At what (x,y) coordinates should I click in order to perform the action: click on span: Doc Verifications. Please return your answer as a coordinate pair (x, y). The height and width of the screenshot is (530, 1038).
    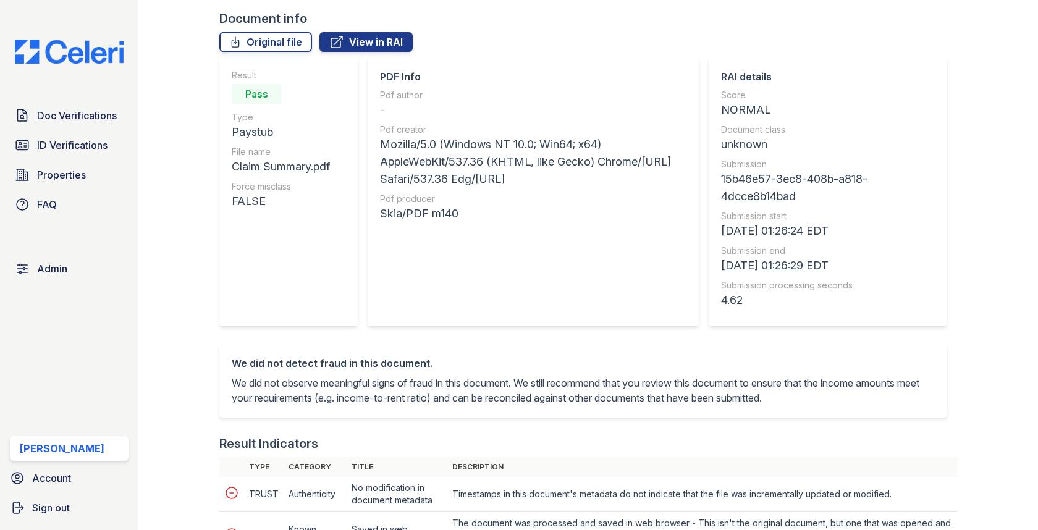
    Looking at the image, I should click on (77, 116).